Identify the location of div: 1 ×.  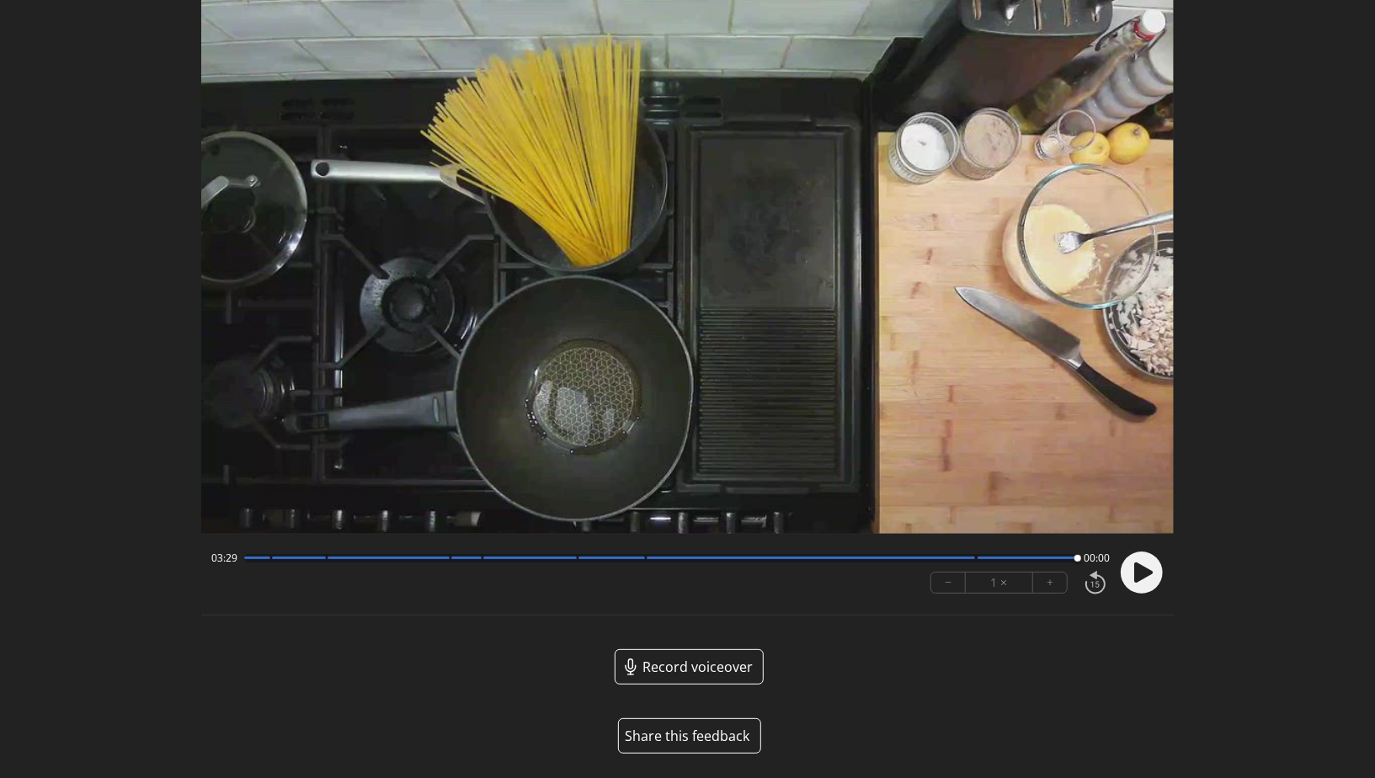
(1000, 583).